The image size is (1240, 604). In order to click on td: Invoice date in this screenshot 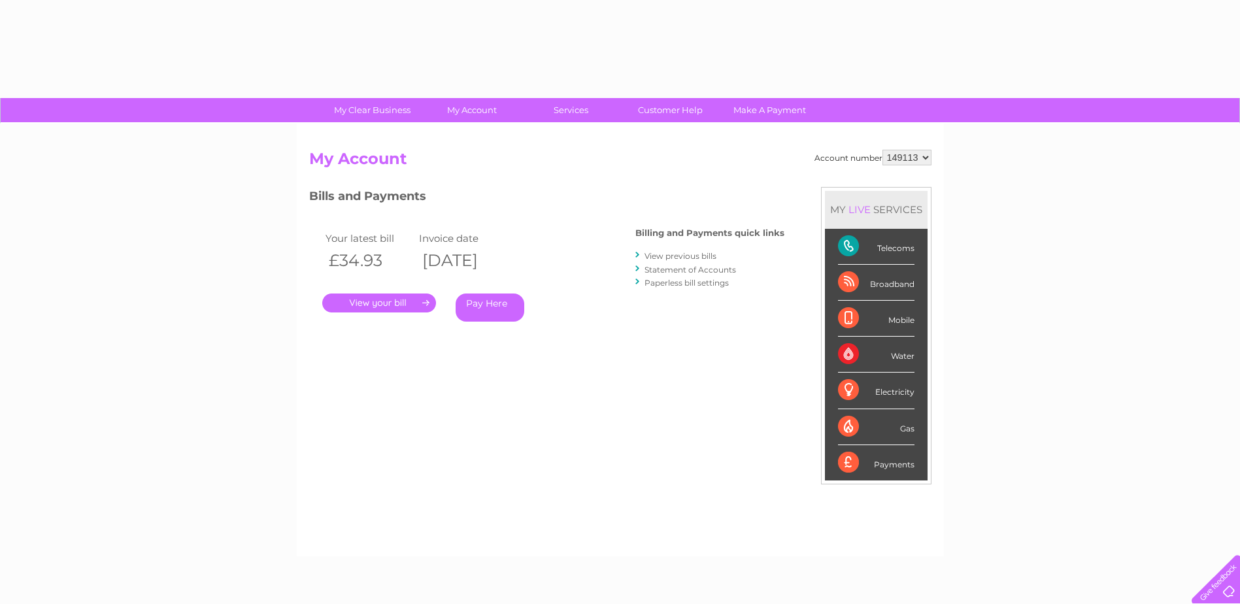, I will do `click(463, 238)`.